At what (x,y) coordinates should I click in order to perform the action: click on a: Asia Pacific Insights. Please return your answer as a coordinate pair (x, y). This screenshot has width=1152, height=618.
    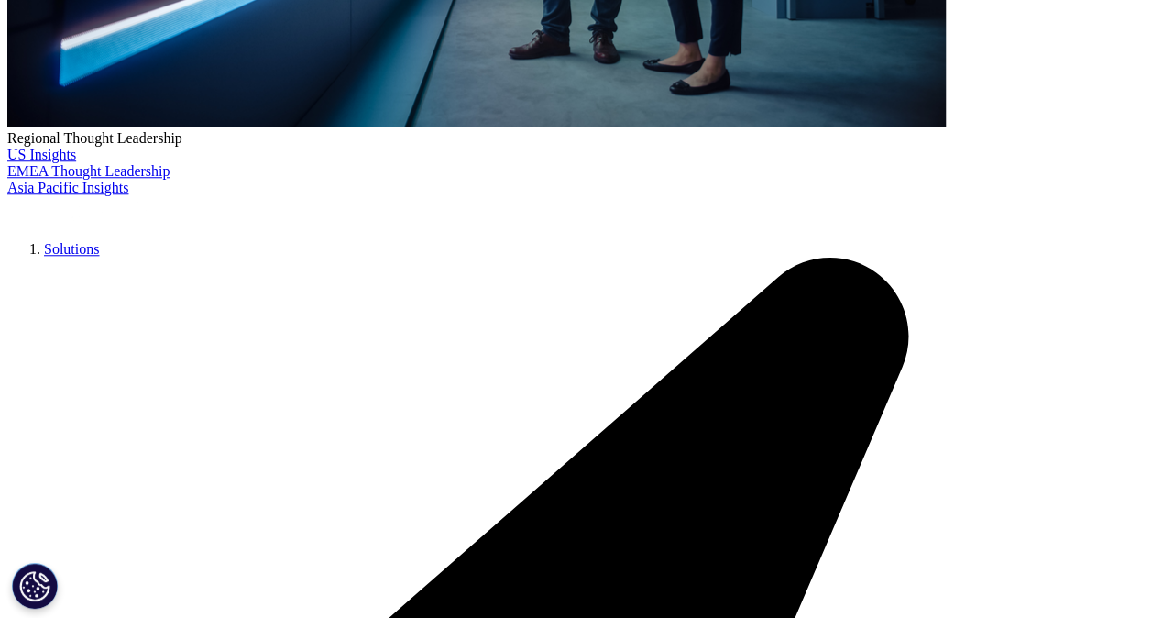
    Looking at the image, I should click on (68, 187).